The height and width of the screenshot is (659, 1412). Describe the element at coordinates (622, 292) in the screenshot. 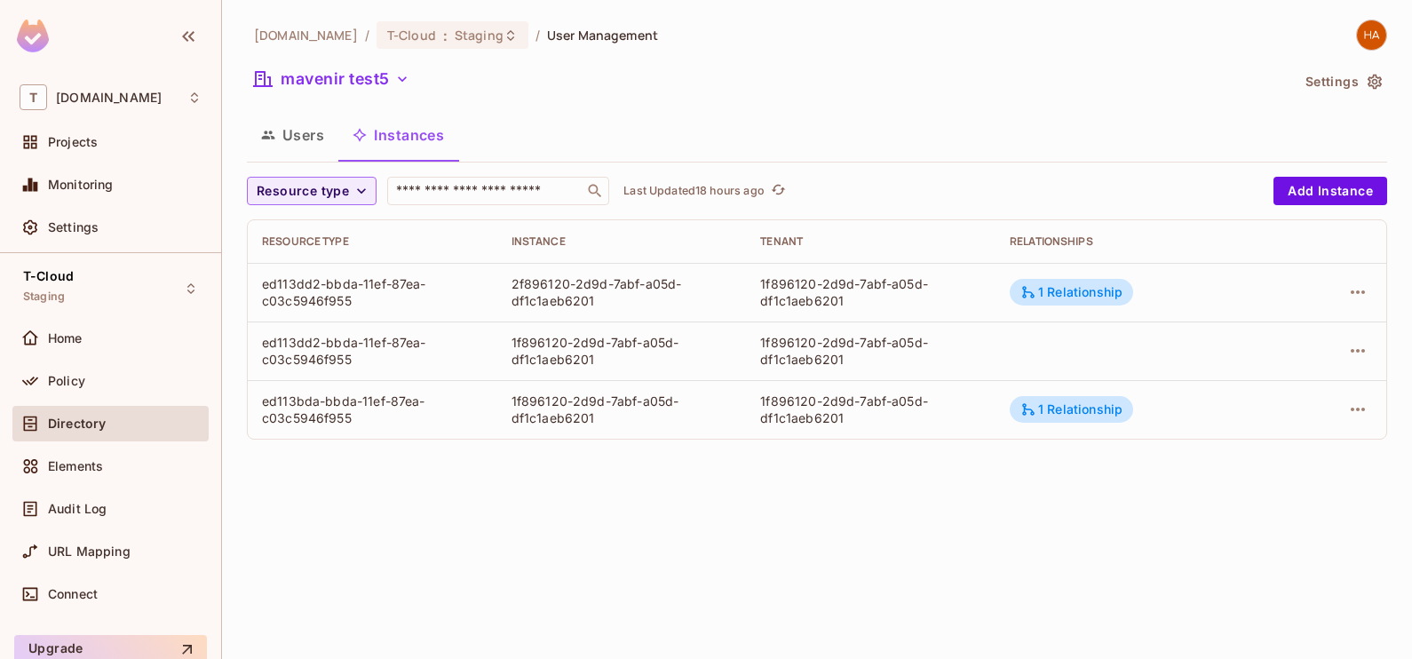

I see `div: 2f896120-2d9d-7abf-a05d-df1c1aeb6201` at that location.